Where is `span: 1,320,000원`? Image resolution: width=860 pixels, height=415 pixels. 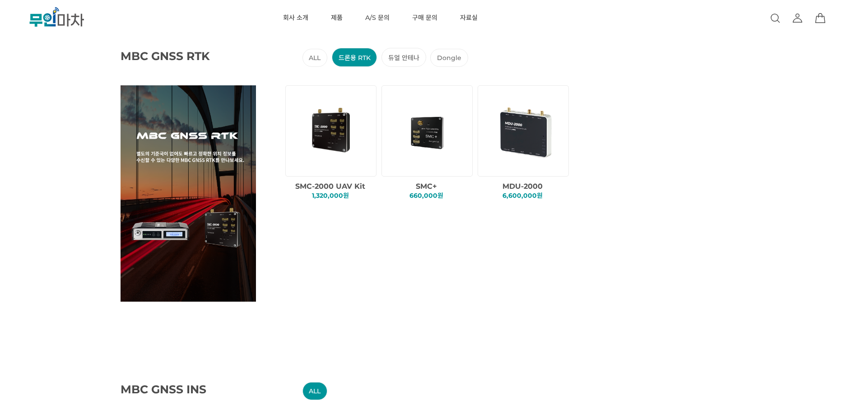 span: 1,320,000원 is located at coordinates (330, 195).